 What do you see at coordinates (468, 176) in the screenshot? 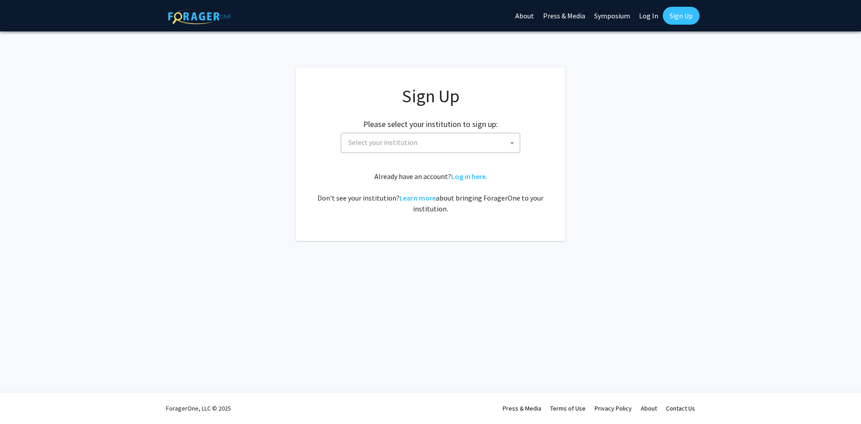
I see `a: Log in here` at bounding box center [468, 176].